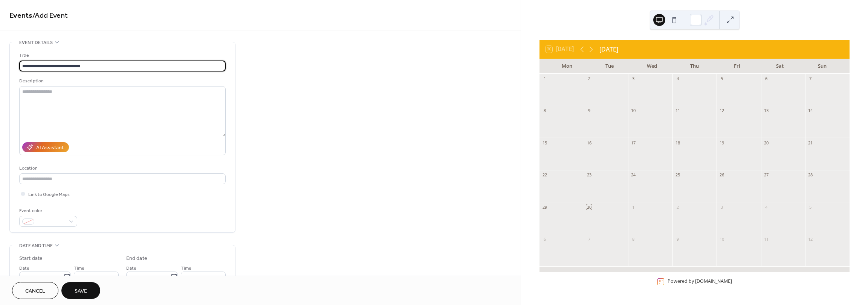  What do you see at coordinates (566, 66) in the screenshot?
I see `div: Mon` at bounding box center [566, 66].